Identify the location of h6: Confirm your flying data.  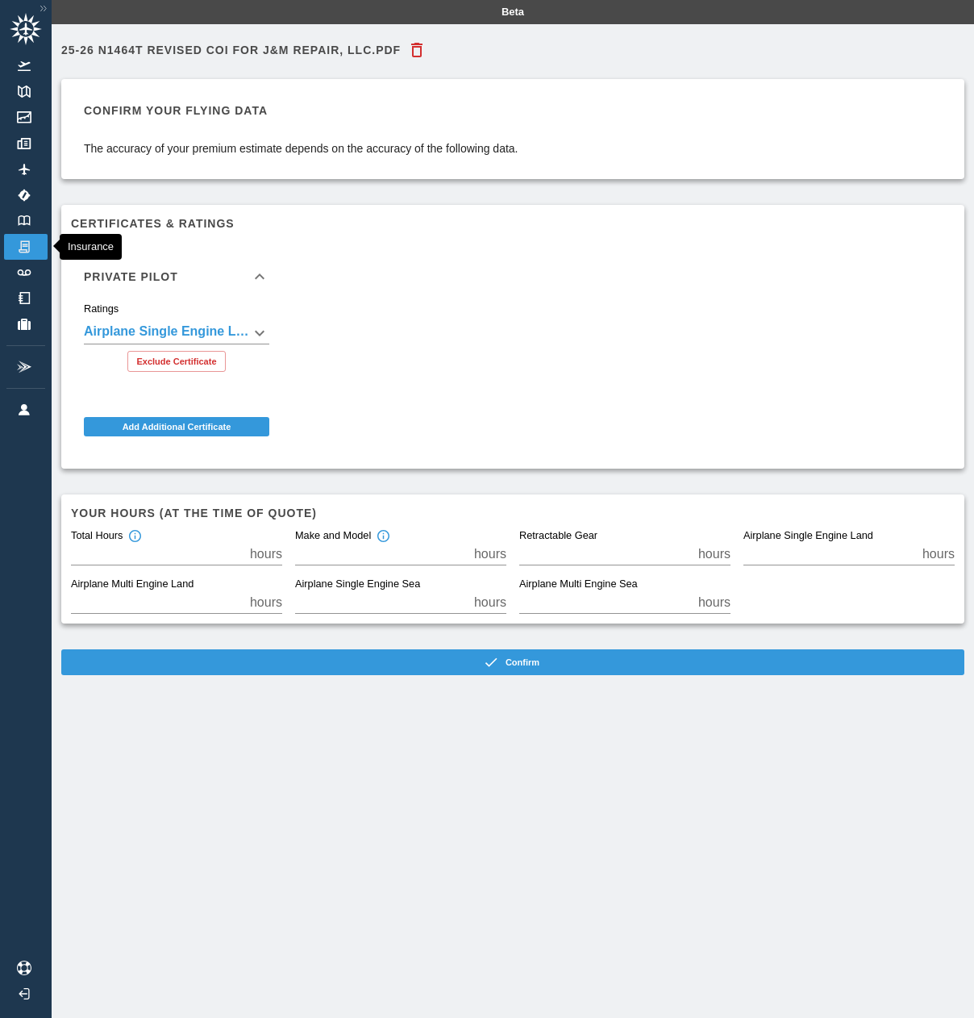
(301, 110).